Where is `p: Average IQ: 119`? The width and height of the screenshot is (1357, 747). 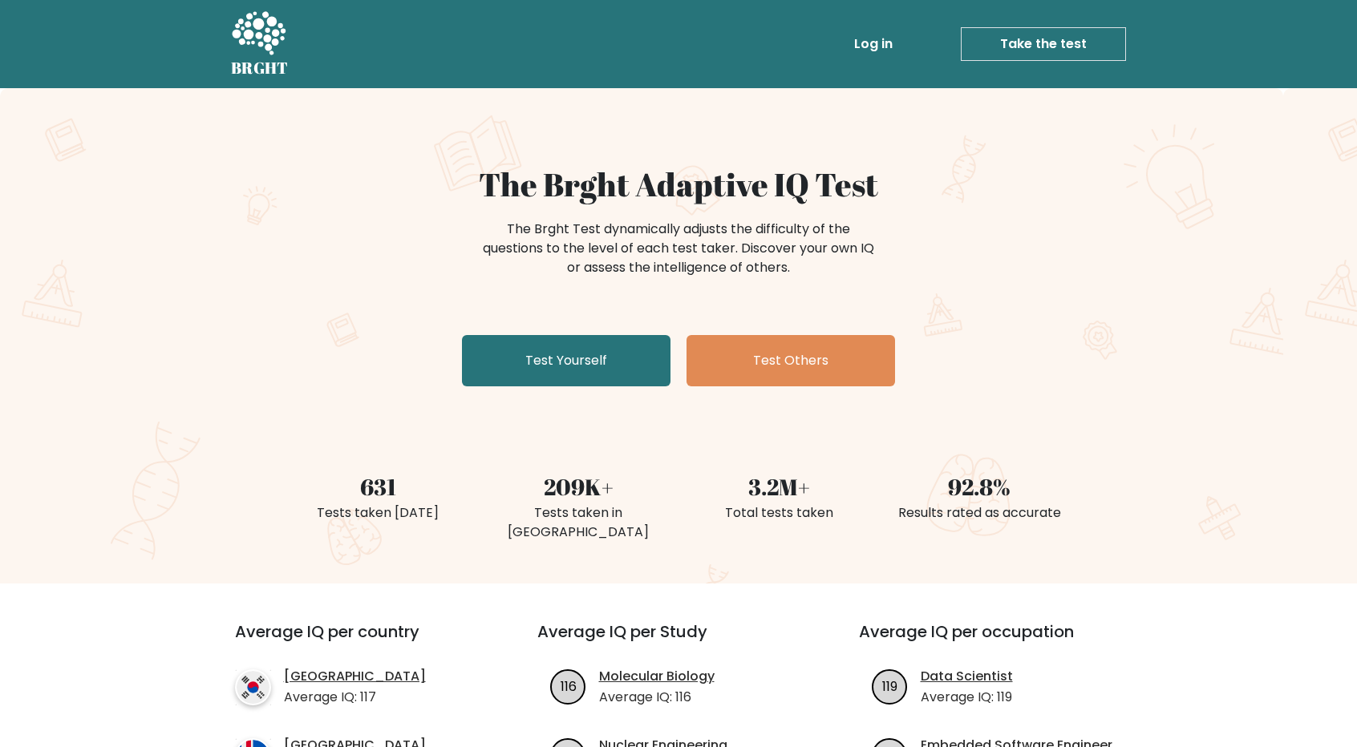 p: Average IQ: 119 is located at coordinates (966, 698).